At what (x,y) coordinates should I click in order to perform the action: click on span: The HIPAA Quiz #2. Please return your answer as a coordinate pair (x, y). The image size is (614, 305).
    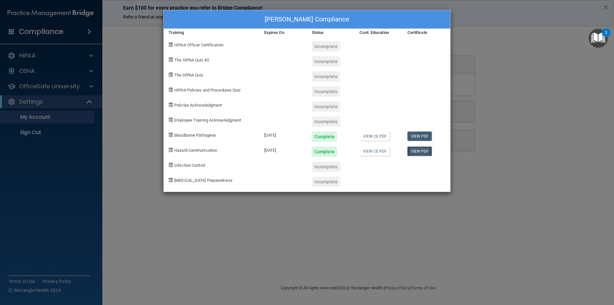
    Looking at the image, I should click on (192, 60).